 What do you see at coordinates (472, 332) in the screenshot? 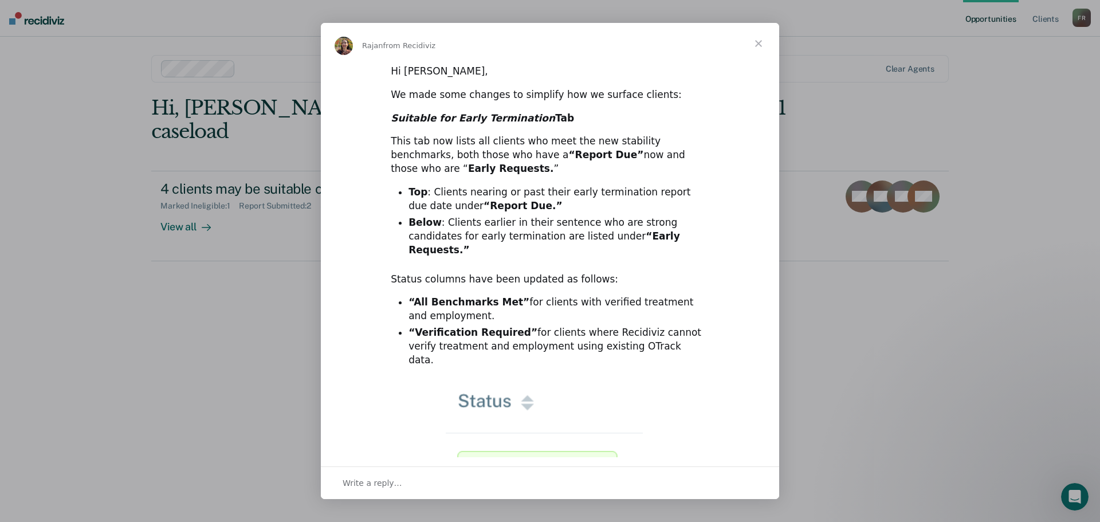
I see `b: “Verification Required”` at bounding box center [472, 332].